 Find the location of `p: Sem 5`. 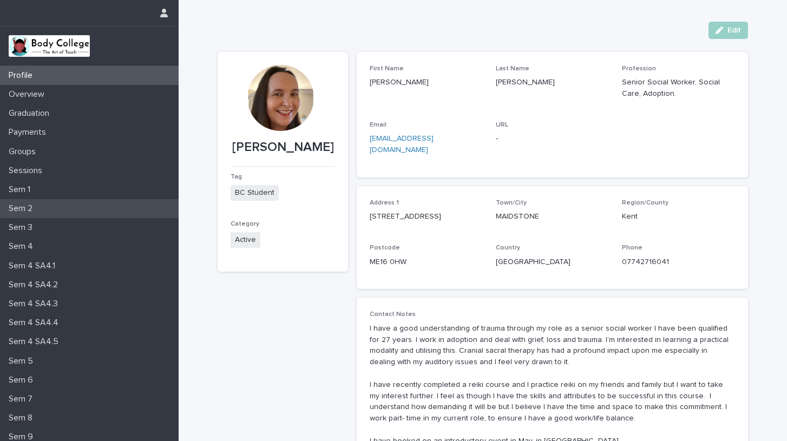

p: Sem 5 is located at coordinates (23, 361).